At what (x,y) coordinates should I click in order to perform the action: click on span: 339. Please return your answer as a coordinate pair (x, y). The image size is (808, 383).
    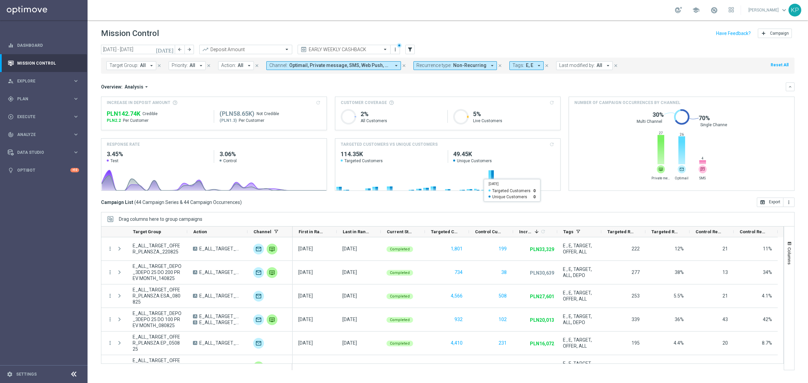
    Looking at the image, I should click on (636, 320).